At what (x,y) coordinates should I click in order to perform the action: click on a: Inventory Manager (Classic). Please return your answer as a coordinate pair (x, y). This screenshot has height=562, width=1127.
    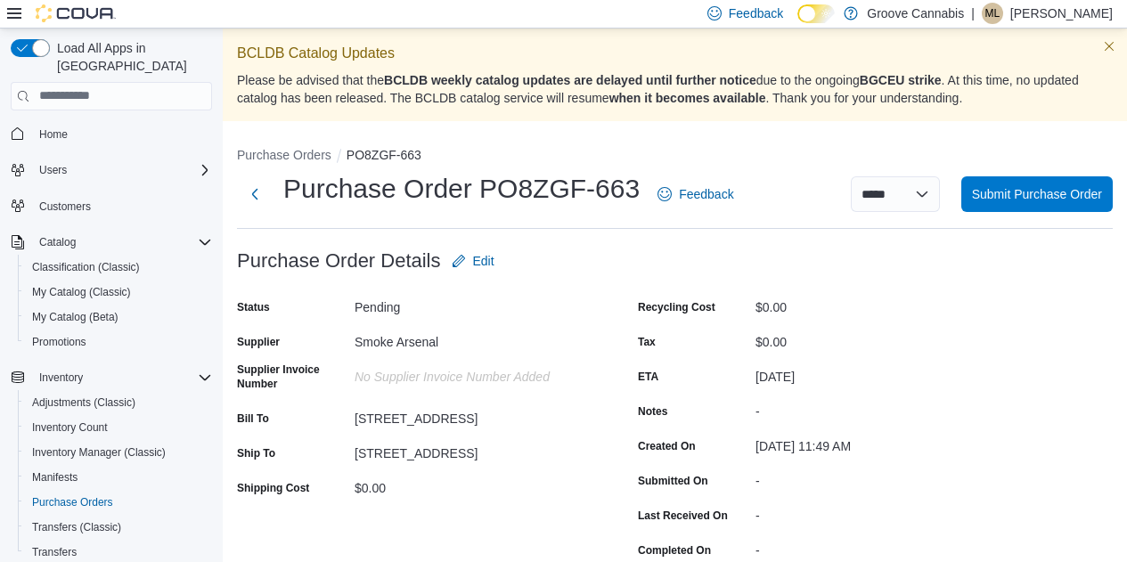
    Looking at the image, I should click on (99, 452).